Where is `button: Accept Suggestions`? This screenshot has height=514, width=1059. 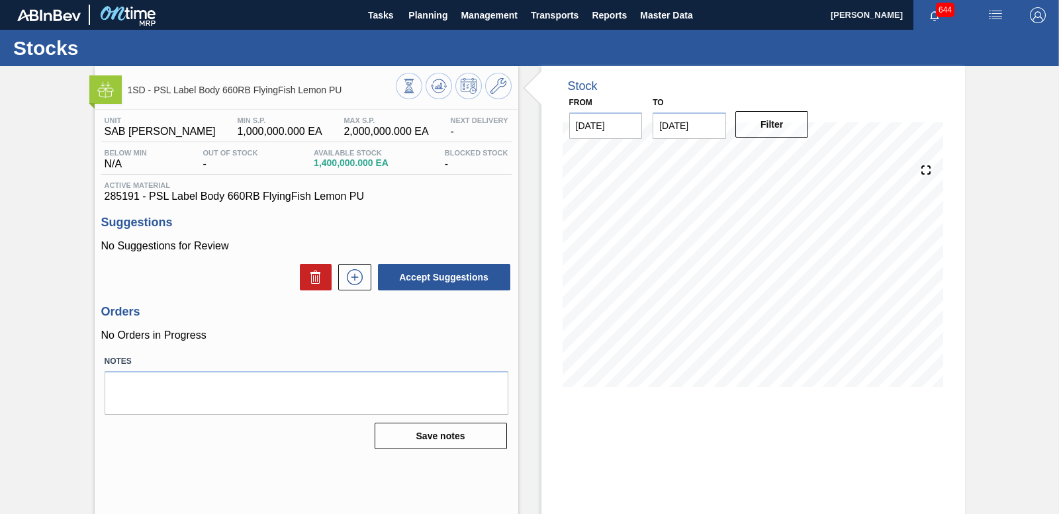 button: Accept Suggestions is located at coordinates (444, 277).